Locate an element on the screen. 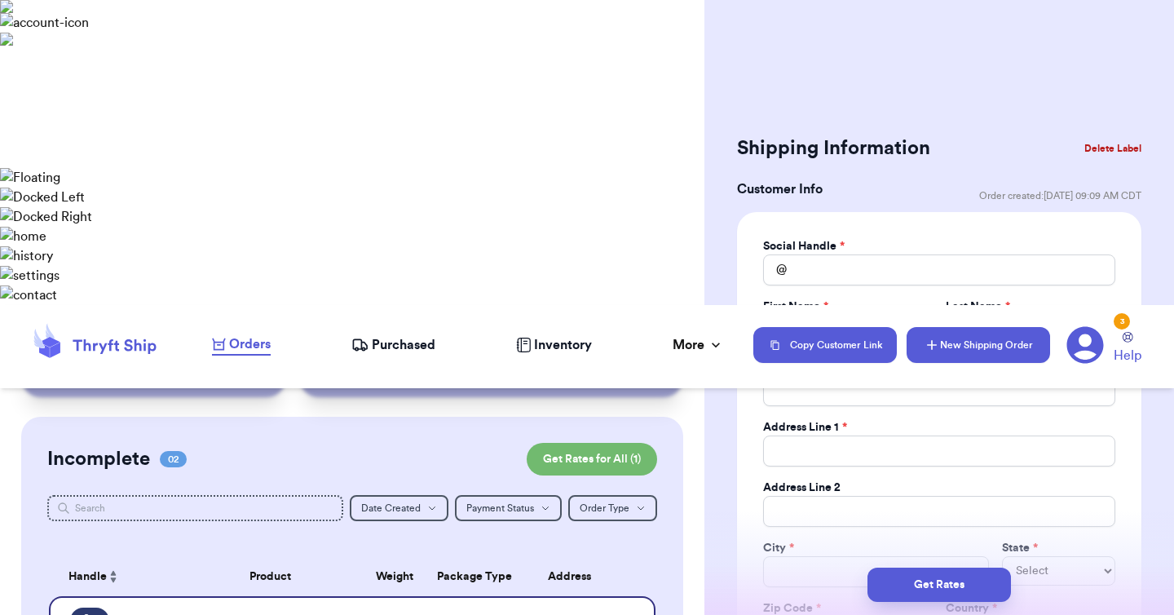 This screenshot has width=1174, height=615. label: Last Name is located at coordinates (978, 307).